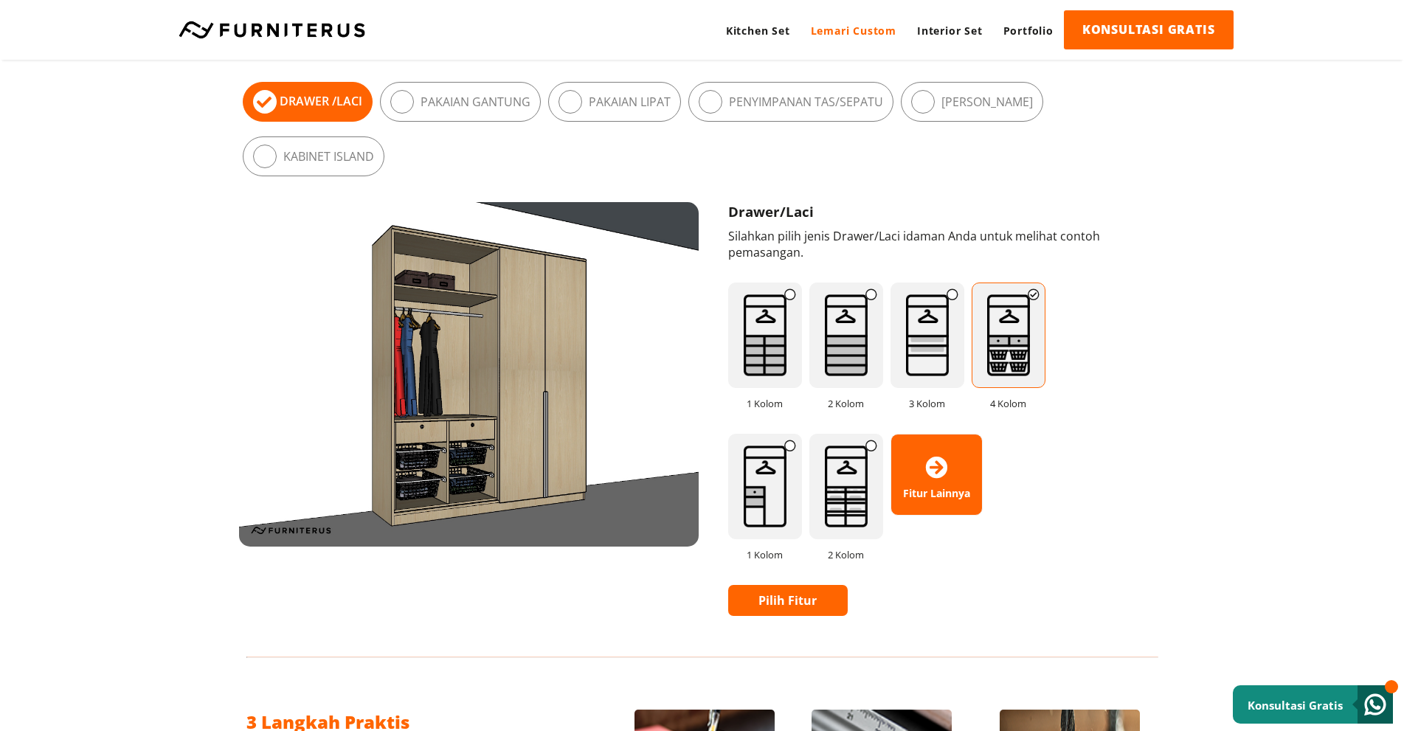  What do you see at coordinates (1008, 335) in the screenshot?
I see `img: drawer-04.png` at bounding box center [1008, 335].